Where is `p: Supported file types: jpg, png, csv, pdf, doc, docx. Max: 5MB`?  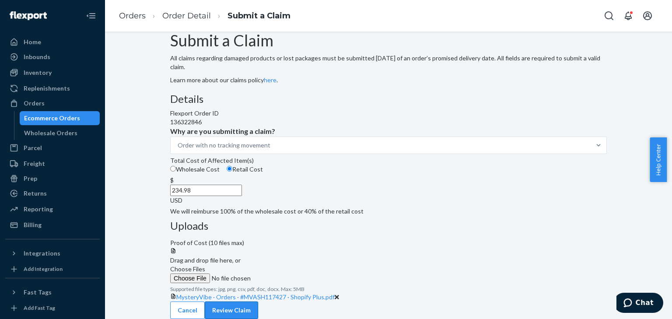 p: Supported file types: jpg, png, csv, pdf, doc, docx. Max: 5MB is located at coordinates (388, 289).